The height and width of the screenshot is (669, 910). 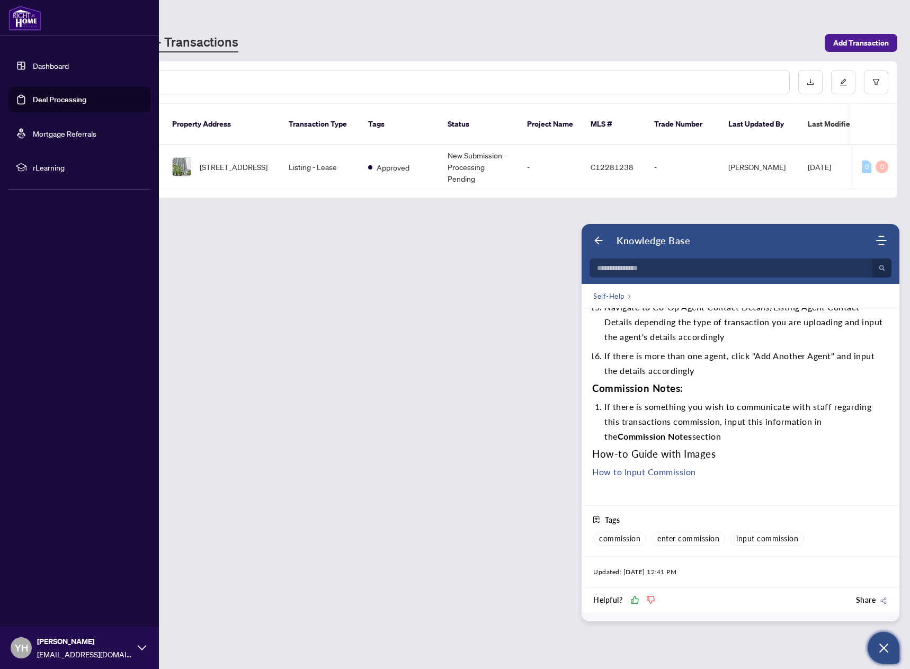 What do you see at coordinates (59, 100) in the screenshot?
I see `a: Deal Processing` at bounding box center [59, 100].